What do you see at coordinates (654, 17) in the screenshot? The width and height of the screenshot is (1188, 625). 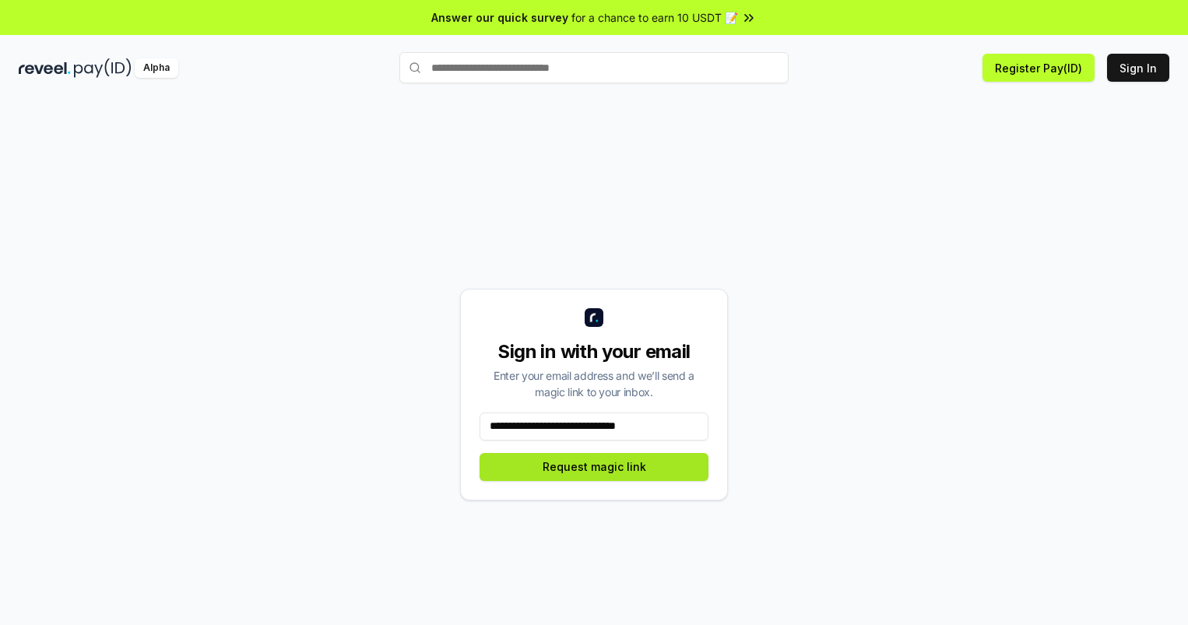 I see `span: for a chance to earn 10 USDT 📝` at bounding box center [654, 17].